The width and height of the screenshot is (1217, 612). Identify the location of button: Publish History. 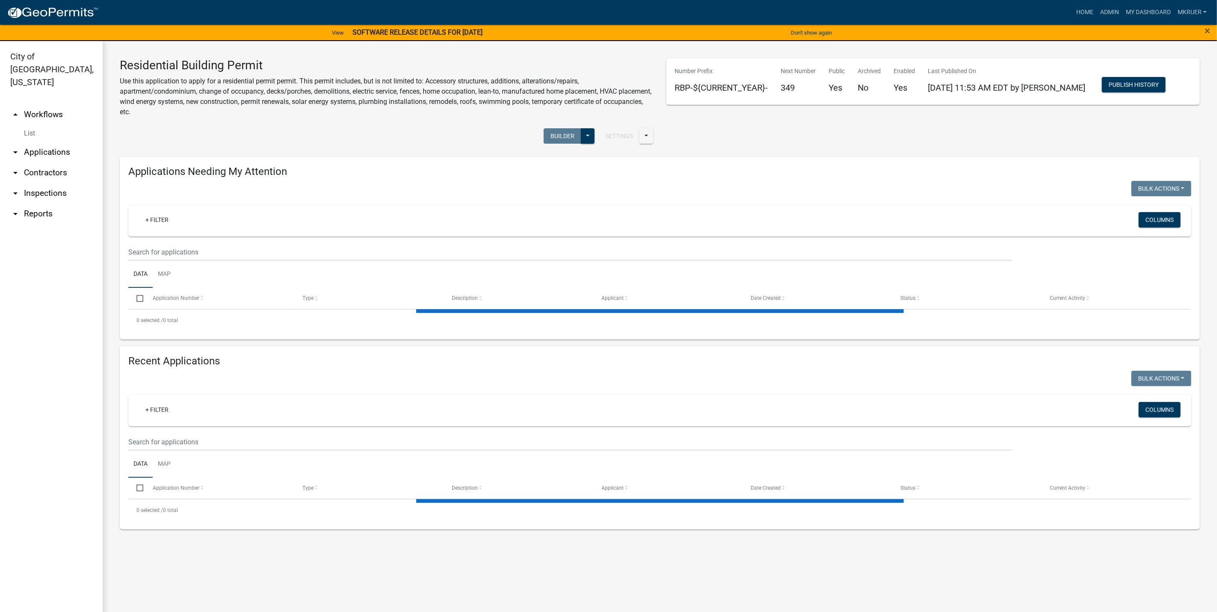
(1134, 85).